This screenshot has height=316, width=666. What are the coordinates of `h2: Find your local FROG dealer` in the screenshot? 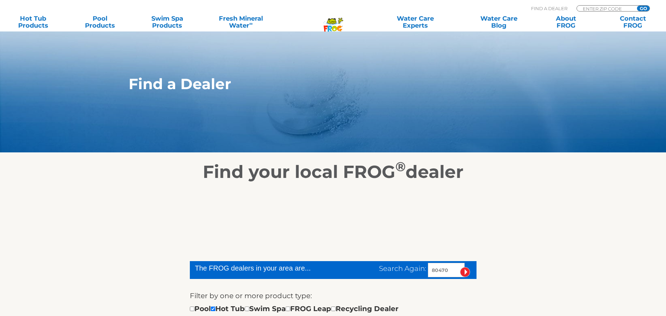 It's located at (333, 172).